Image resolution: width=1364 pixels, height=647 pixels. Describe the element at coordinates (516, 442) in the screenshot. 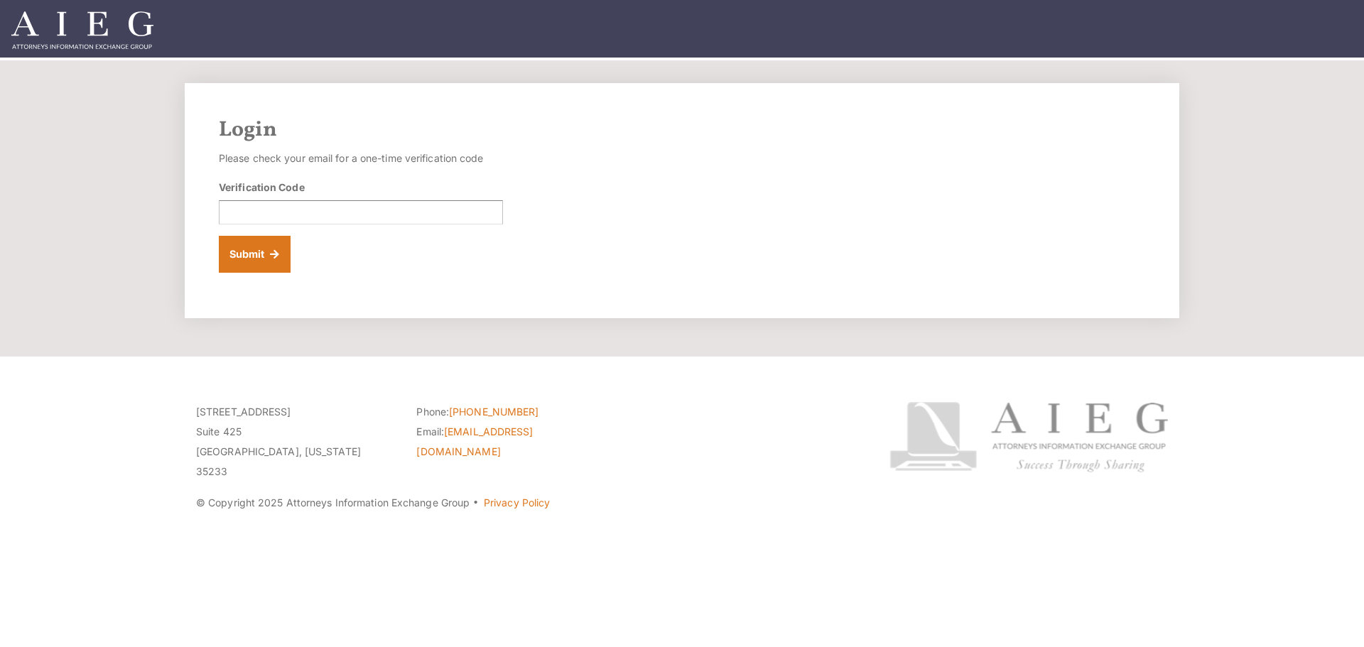

I see `li: Email:` at that location.